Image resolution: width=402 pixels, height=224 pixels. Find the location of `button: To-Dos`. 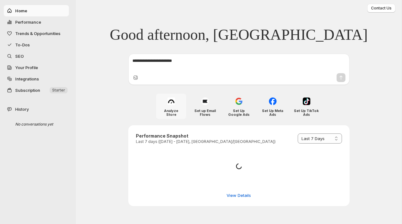

button: To-Dos is located at coordinates (36, 45).